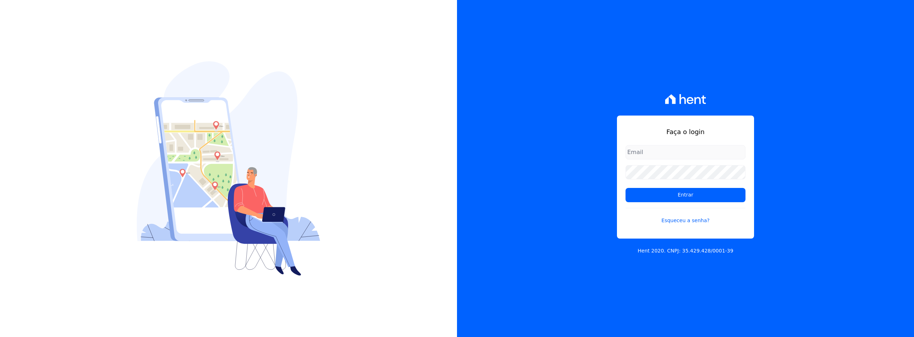 This screenshot has height=337, width=914. What do you see at coordinates (685, 251) in the screenshot?
I see `p: Hent 2020. CNPJ: 35.429.428/0001-39` at bounding box center [685, 251].